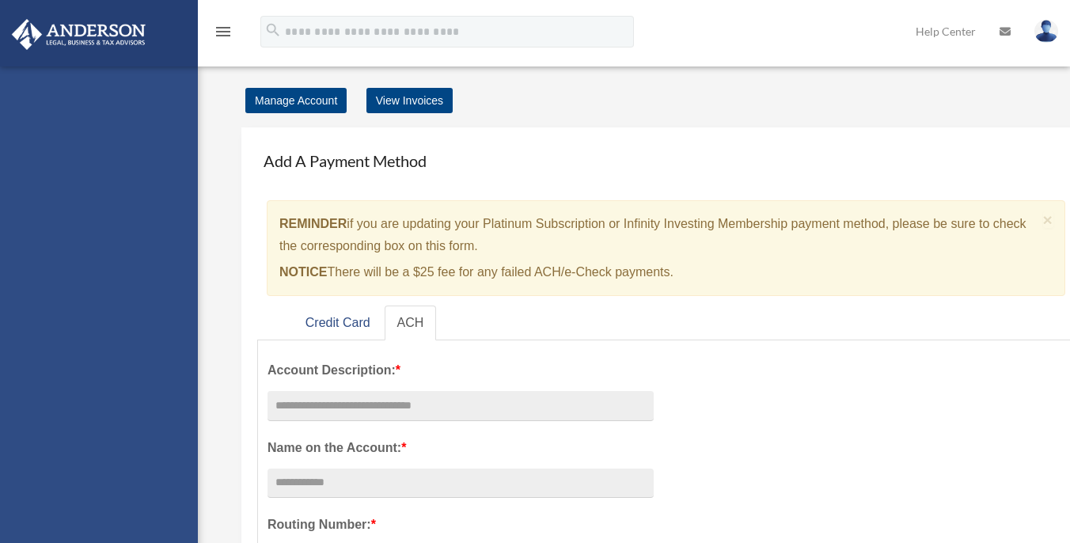  I want to click on i: search, so click(273, 30).